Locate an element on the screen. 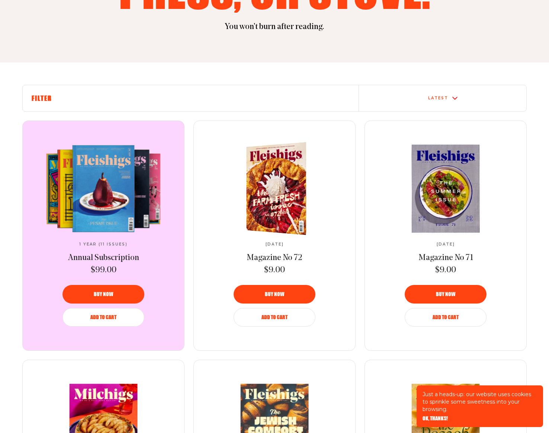  a: Magazine No 72Magazine No 72 is located at coordinates (274, 188).